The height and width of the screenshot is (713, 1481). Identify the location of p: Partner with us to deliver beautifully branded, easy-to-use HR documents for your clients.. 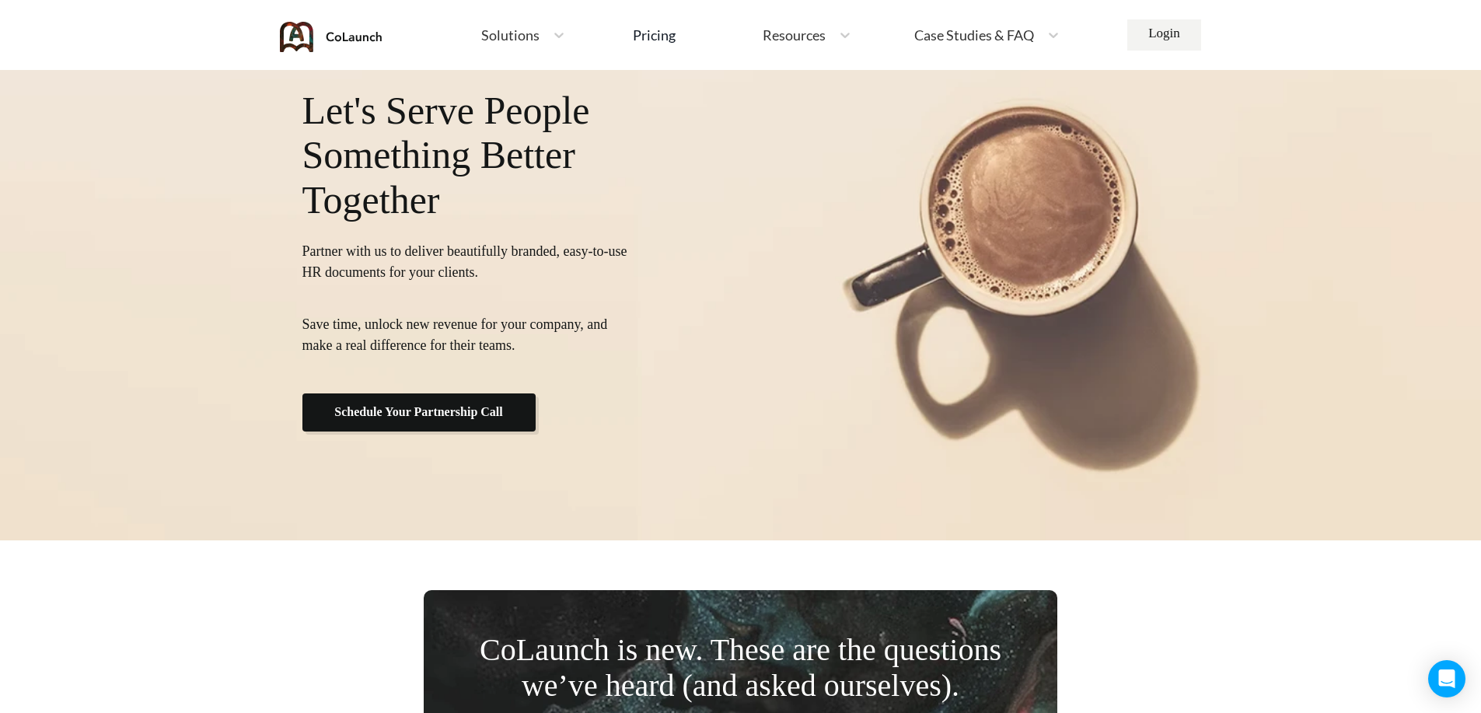
(468, 262).